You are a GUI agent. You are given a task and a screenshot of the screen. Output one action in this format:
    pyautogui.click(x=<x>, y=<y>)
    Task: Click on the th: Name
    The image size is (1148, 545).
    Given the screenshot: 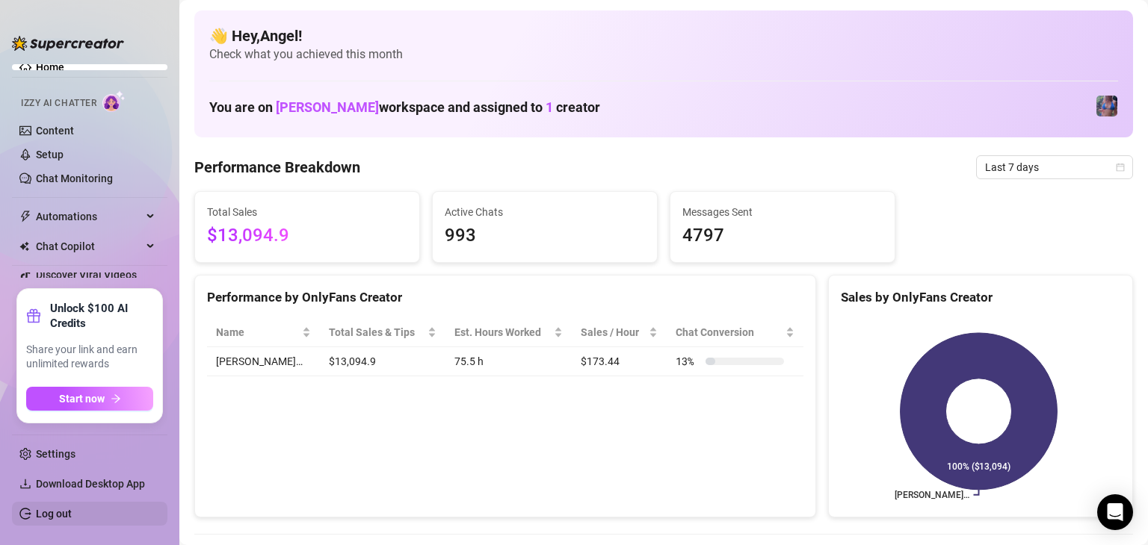 What is the action you would take?
    pyautogui.click(x=263, y=332)
    